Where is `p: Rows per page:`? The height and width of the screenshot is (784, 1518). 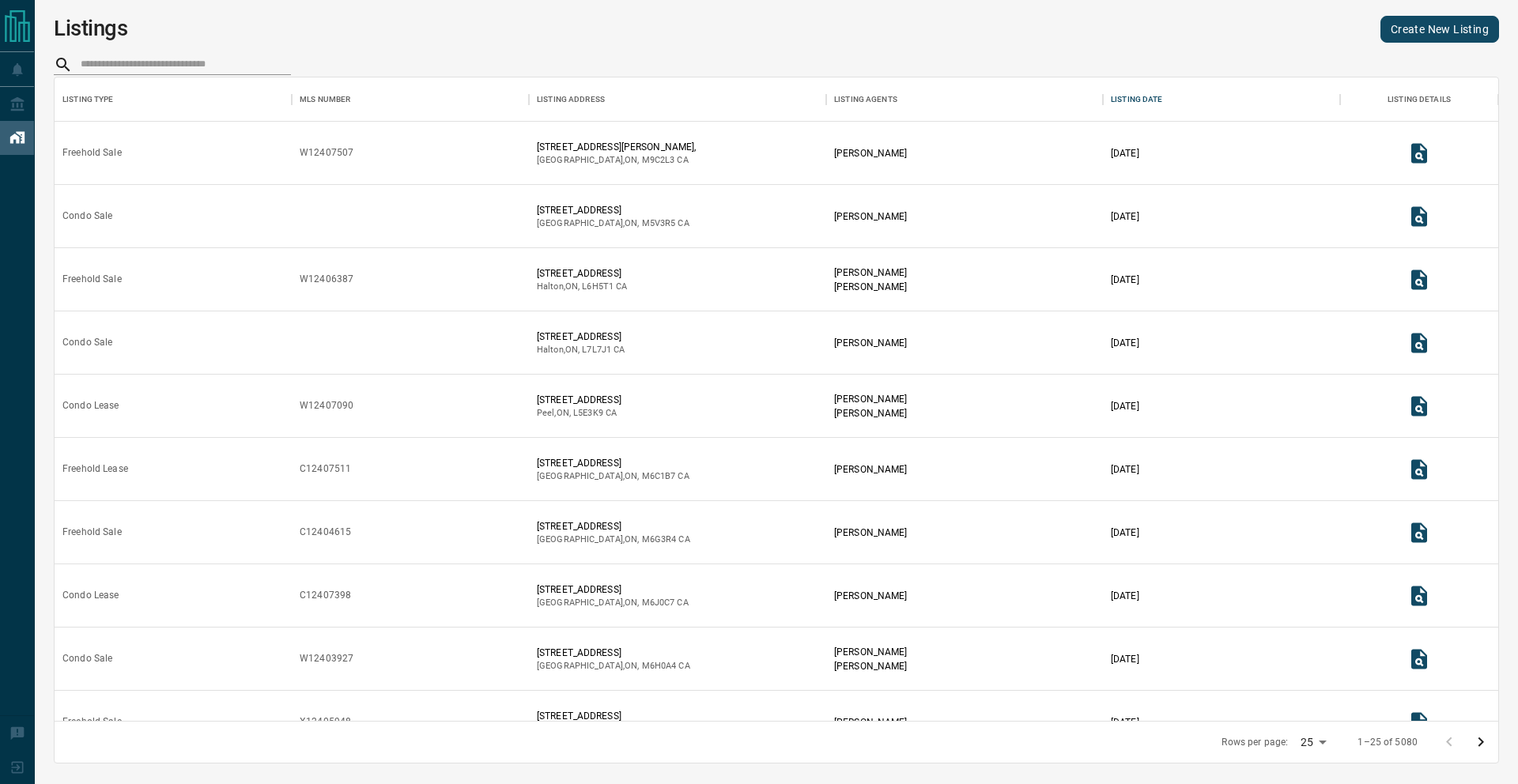
p: Rows per page: is located at coordinates (1255, 743).